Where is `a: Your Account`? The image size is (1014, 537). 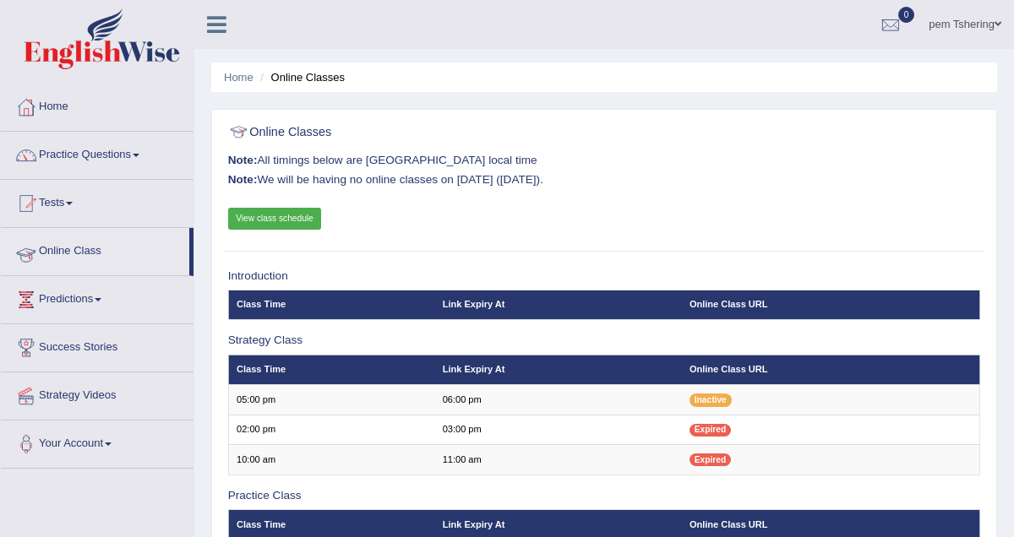
a: Your Account is located at coordinates (97, 442).